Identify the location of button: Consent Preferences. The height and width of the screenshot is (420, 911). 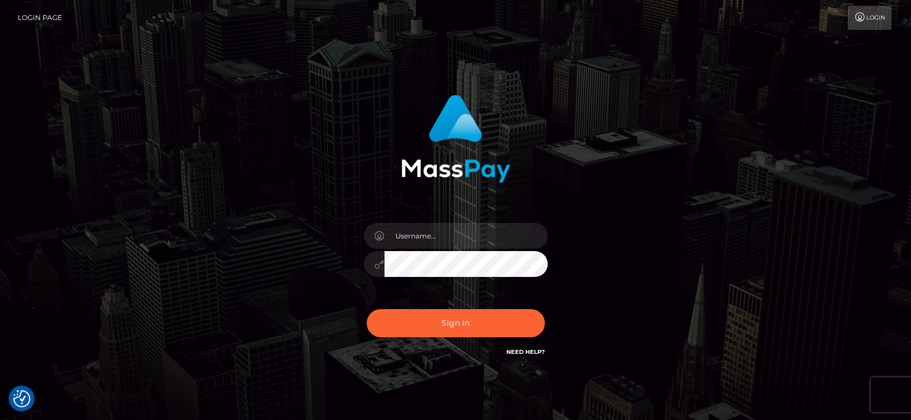
(22, 399).